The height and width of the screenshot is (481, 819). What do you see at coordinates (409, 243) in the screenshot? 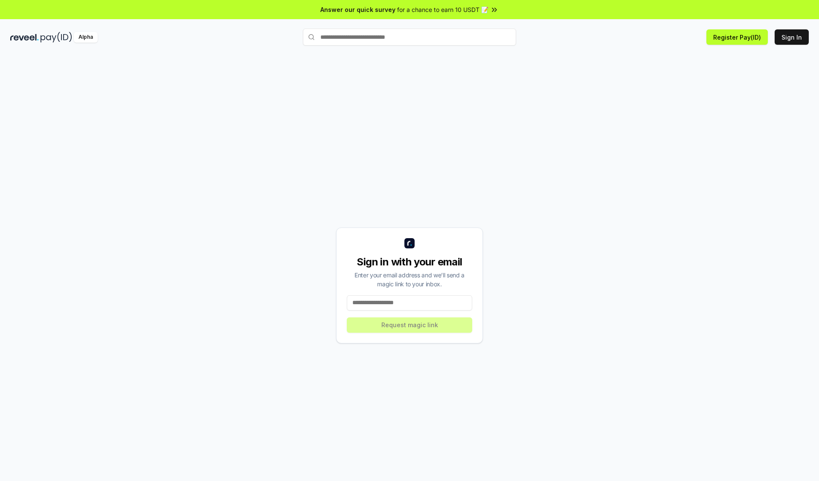
I see `img: logo_small` at bounding box center [409, 243].